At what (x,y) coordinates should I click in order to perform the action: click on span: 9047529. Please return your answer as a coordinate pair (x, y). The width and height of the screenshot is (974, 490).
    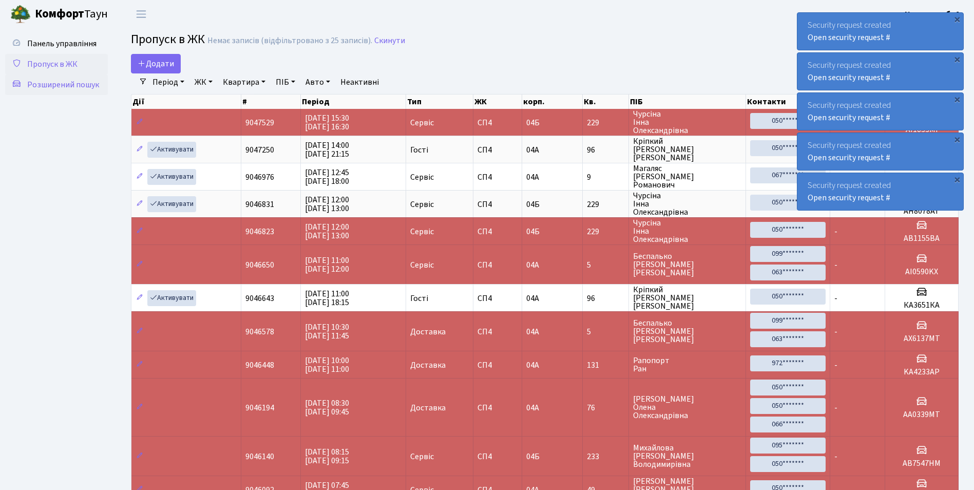
    Looking at the image, I should click on (260, 123).